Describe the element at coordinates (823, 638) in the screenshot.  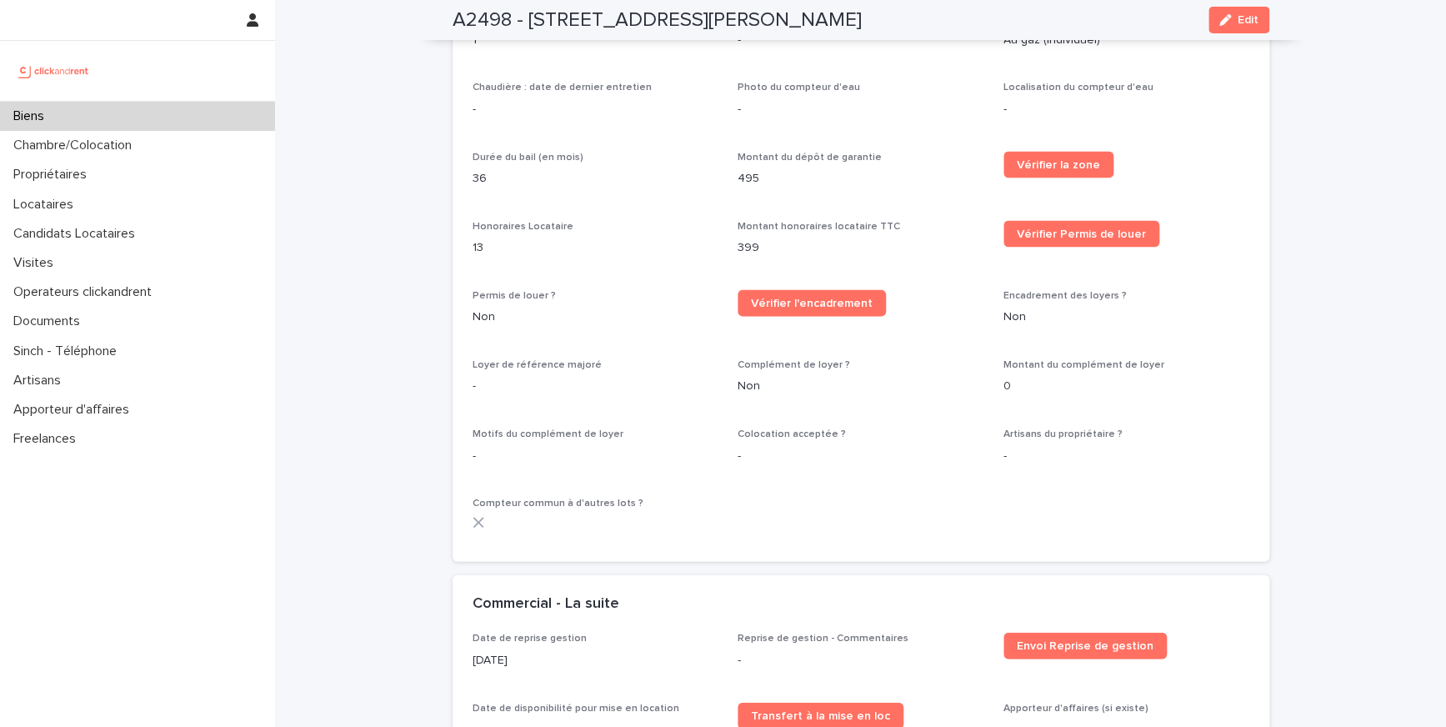
I see `span: Reprise de gestion - Commentaires` at that location.